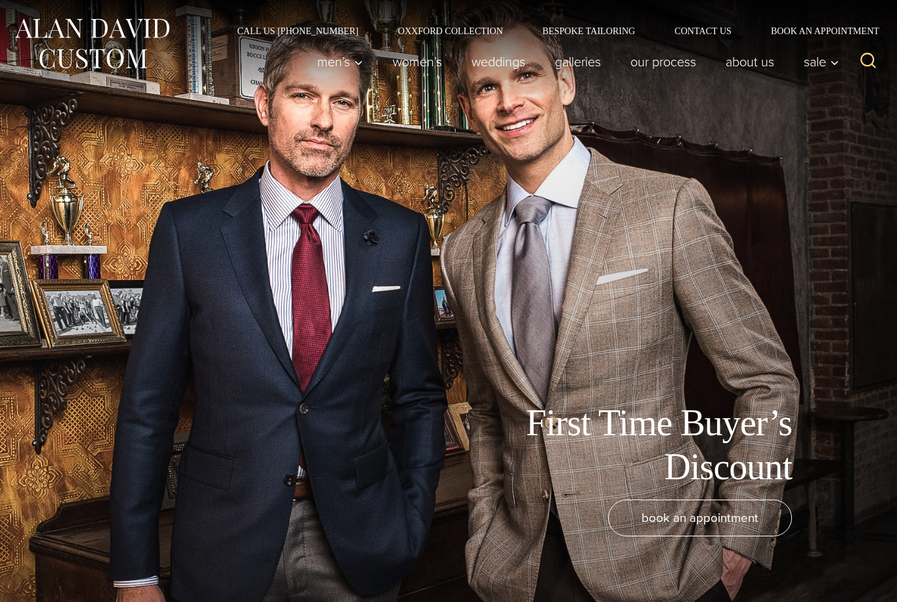  What do you see at coordinates (644, 445) in the screenshot?
I see `h1: First Time Buyer’s Discount` at bounding box center [644, 445].